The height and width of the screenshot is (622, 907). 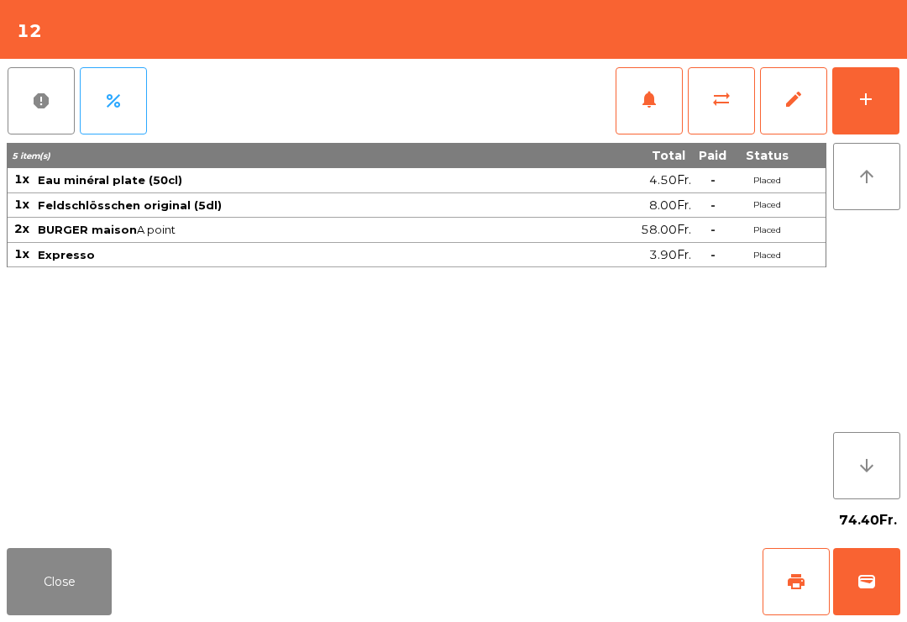 What do you see at coordinates (794, 101) in the screenshot?
I see `button: edit` at bounding box center [794, 101].